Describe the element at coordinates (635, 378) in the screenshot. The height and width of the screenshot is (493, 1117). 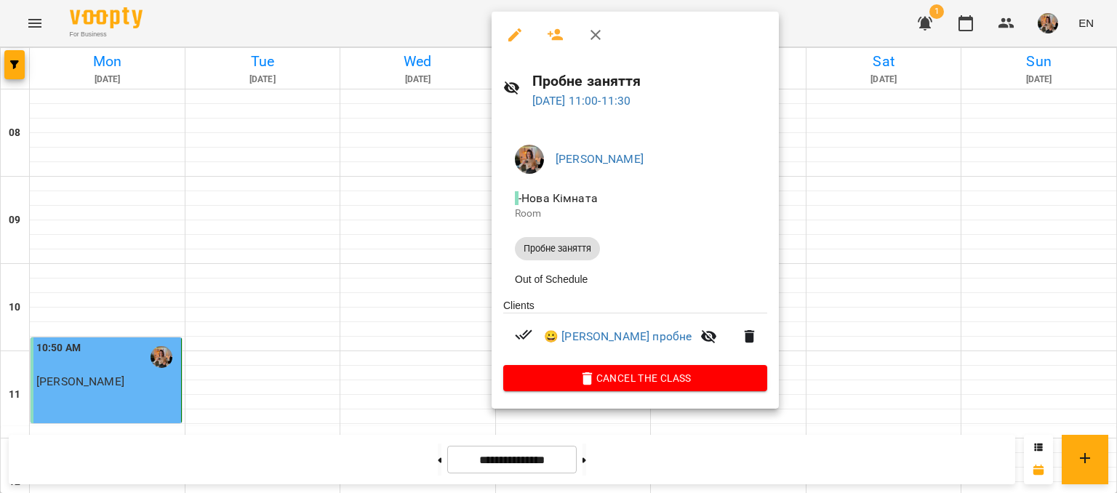
I see `span: Cancel the class` at that location.